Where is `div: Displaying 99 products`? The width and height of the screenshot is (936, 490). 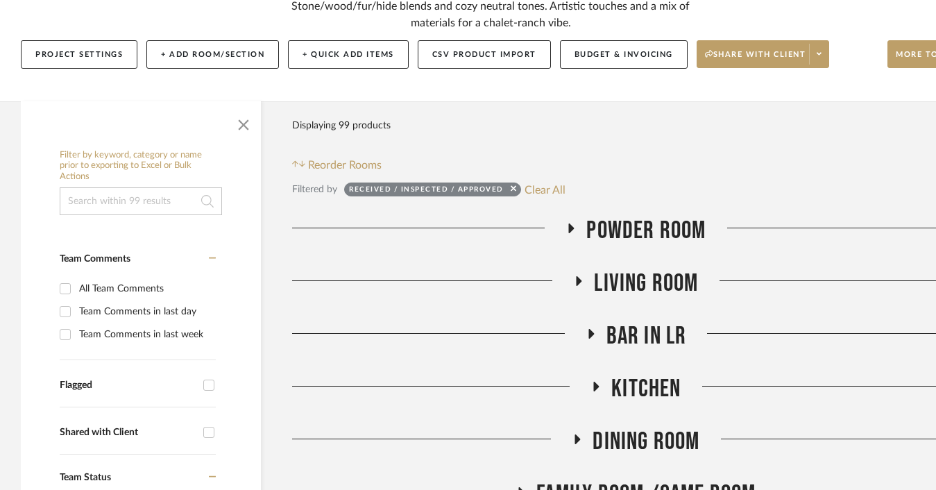 div: Displaying 99 products is located at coordinates (341, 126).